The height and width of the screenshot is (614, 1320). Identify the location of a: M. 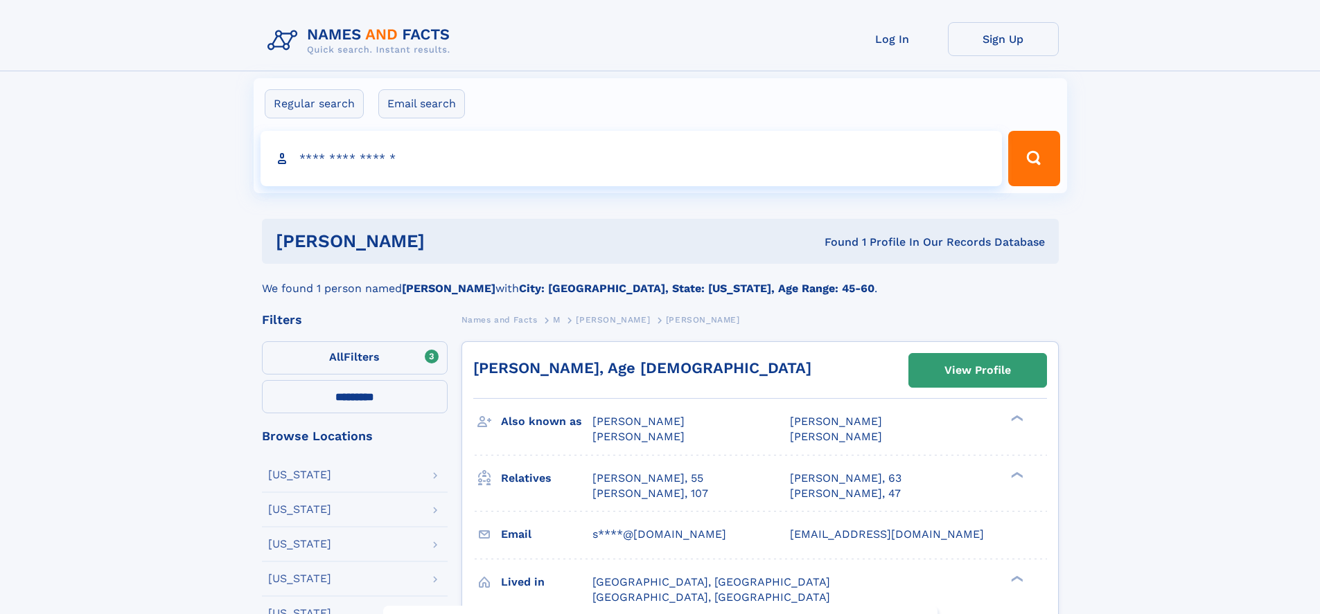
(556, 319).